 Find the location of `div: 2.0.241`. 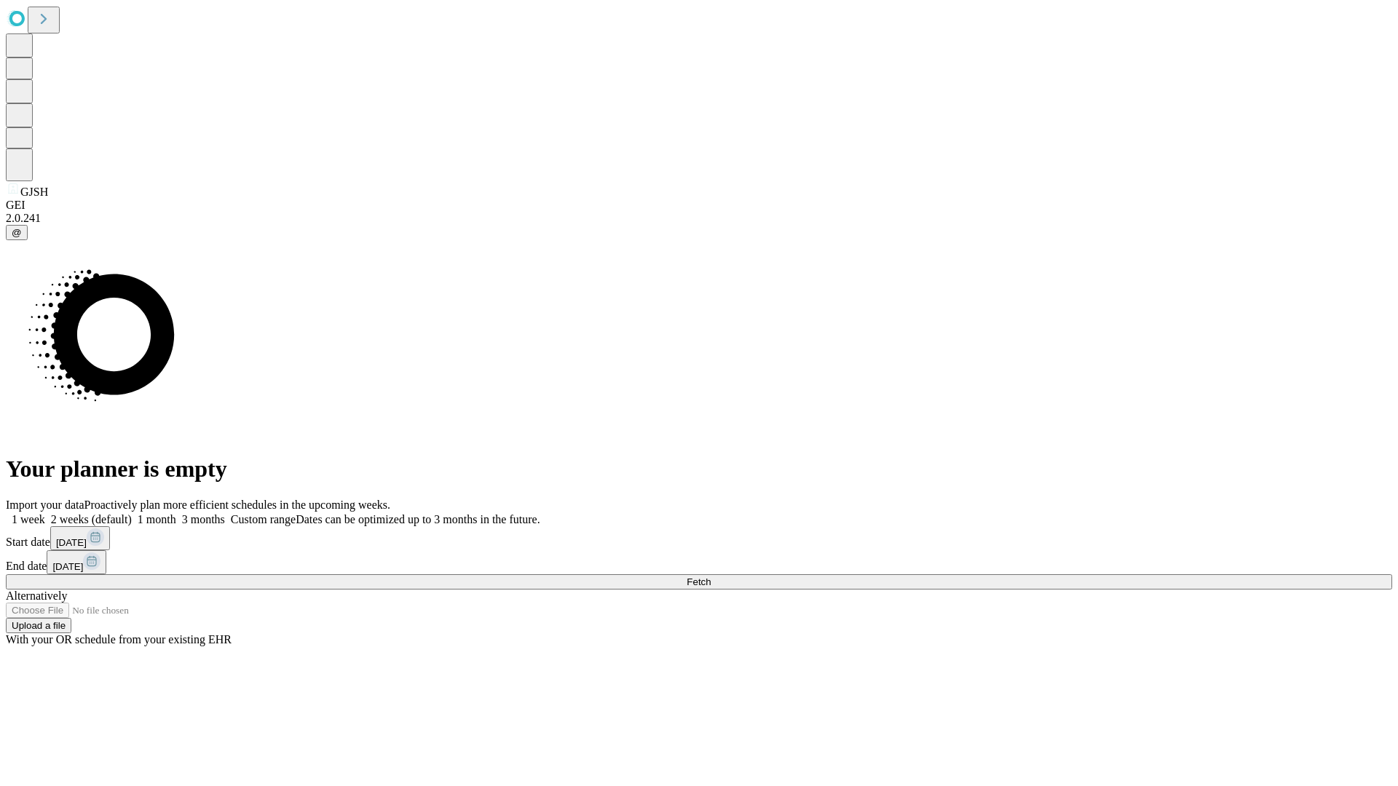

div: 2.0.241 is located at coordinates (699, 218).